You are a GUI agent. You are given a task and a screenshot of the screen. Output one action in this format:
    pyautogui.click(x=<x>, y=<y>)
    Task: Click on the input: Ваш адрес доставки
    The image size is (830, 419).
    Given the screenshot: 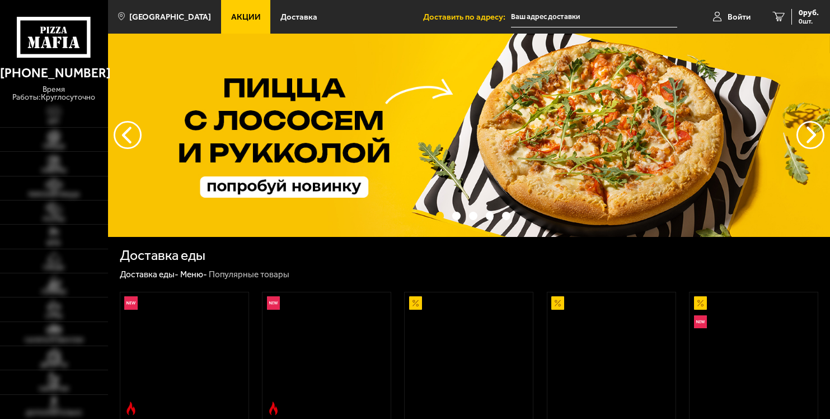 What is the action you would take?
    pyautogui.click(x=594, y=17)
    